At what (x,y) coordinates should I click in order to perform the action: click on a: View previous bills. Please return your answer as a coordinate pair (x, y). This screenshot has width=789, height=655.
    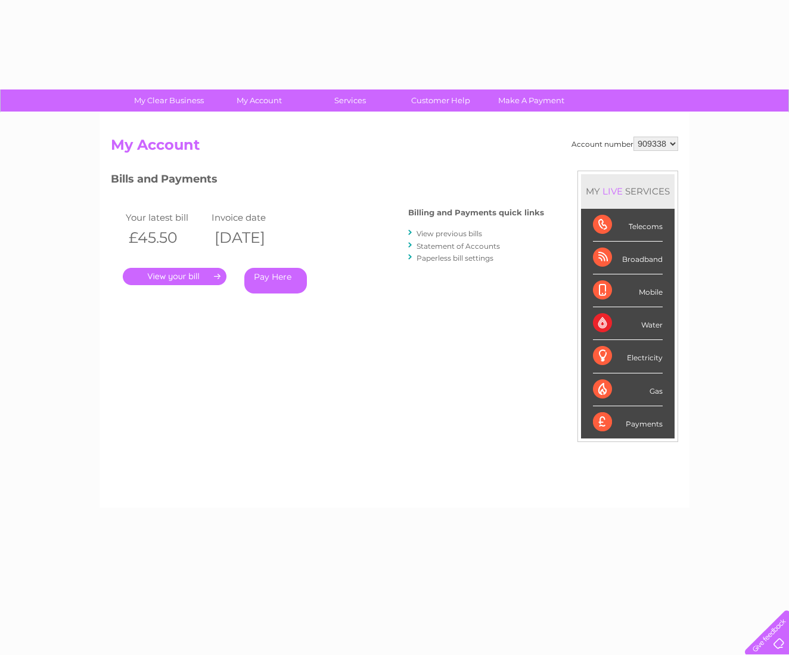
    Looking at the image, I should click on (450, 233).